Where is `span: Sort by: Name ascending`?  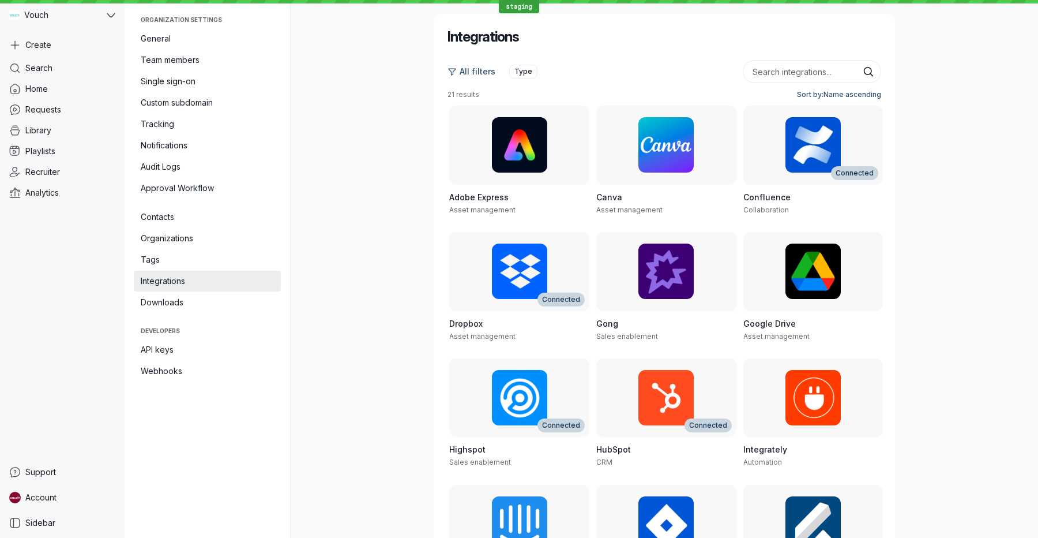 span: Sort by: Name ascending is located at coordinates (839, 95).